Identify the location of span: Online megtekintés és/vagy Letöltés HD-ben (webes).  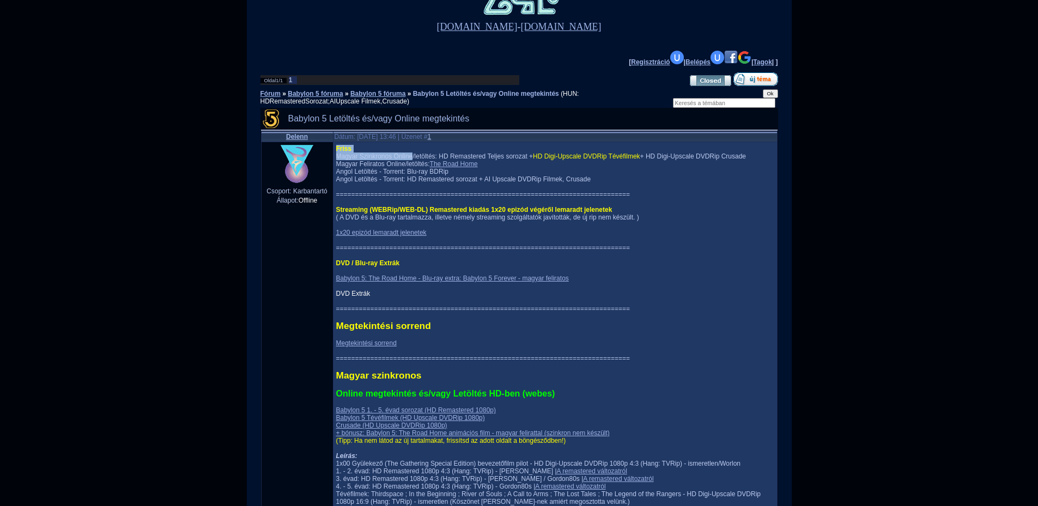
(446, 393).